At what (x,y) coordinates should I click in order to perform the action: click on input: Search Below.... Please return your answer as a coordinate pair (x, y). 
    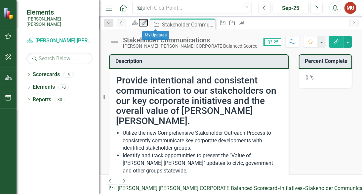
    Looking at the image, I should click on (59, 58).